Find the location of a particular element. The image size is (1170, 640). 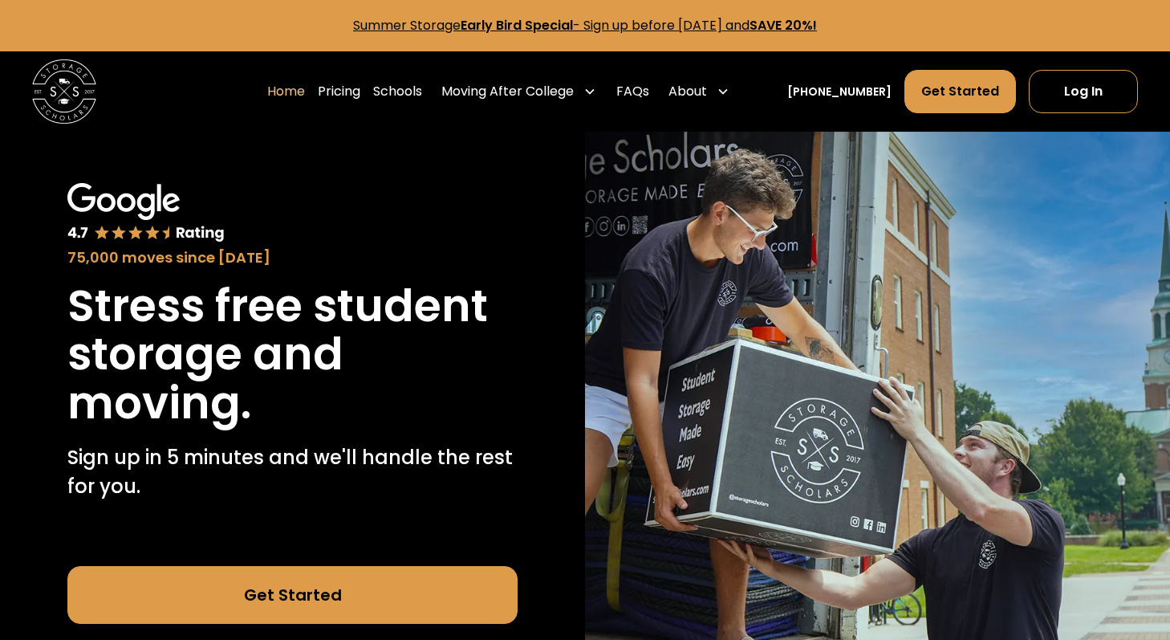

img: Google 4.7 star rating is located at coordinates (146, 213).